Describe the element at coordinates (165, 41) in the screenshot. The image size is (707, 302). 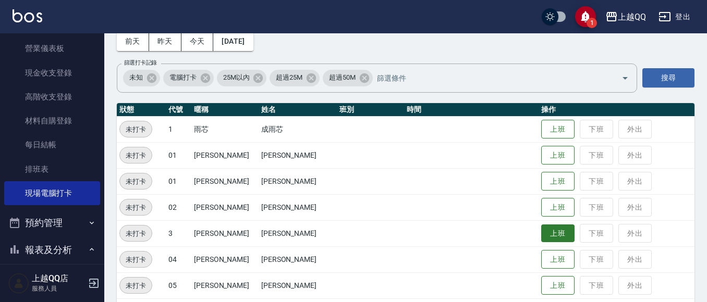
I see `button: 昨天` at that location.